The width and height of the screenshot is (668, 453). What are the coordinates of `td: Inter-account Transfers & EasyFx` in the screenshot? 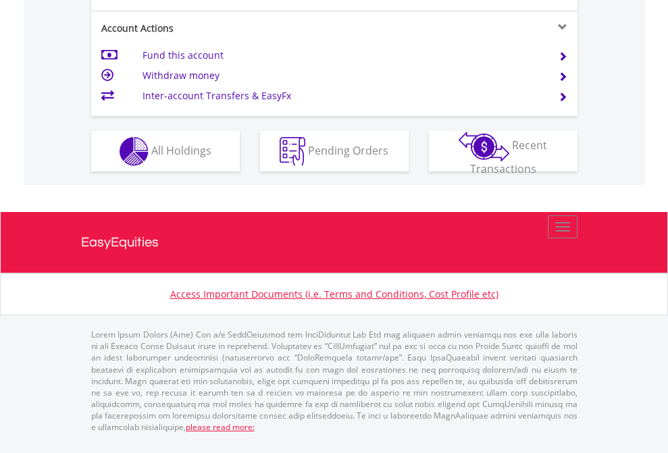 It's located at (342, 96).